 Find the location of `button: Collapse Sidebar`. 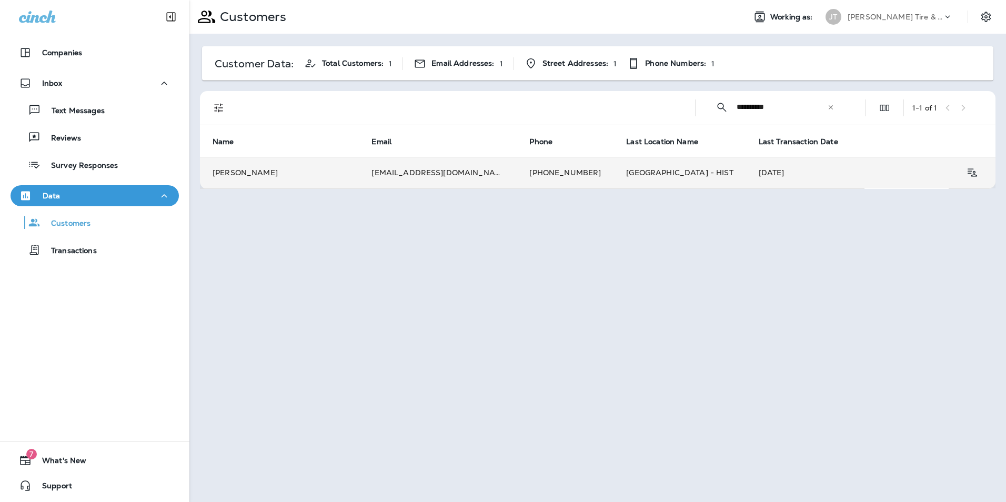

button: Collapse Sidebar is located at coordinates (171, 17).